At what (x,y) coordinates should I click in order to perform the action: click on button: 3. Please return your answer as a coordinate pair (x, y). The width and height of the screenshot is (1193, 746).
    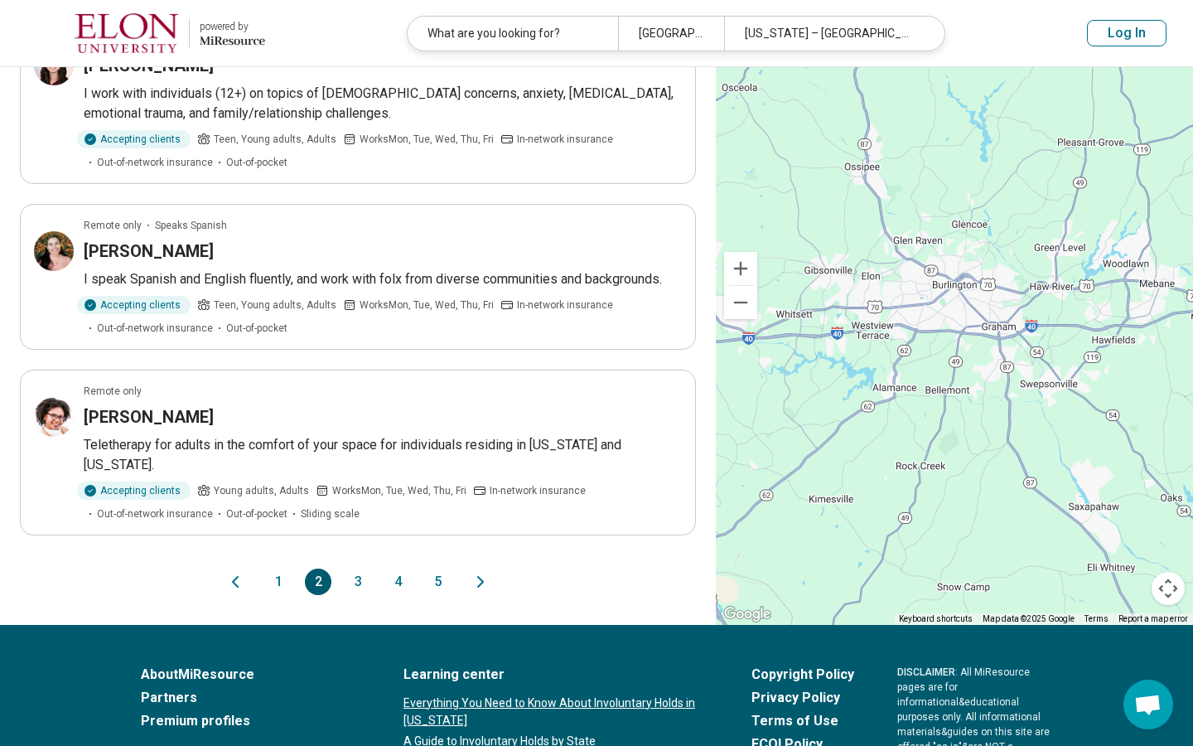
    Looking at the image, I should click on (358, 582).